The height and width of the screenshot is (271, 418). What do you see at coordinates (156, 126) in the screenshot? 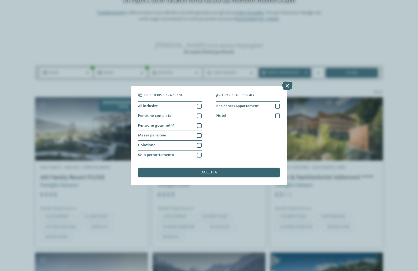
I see `span: Pensione gourmet ¾` at bounding box center [156, 126].